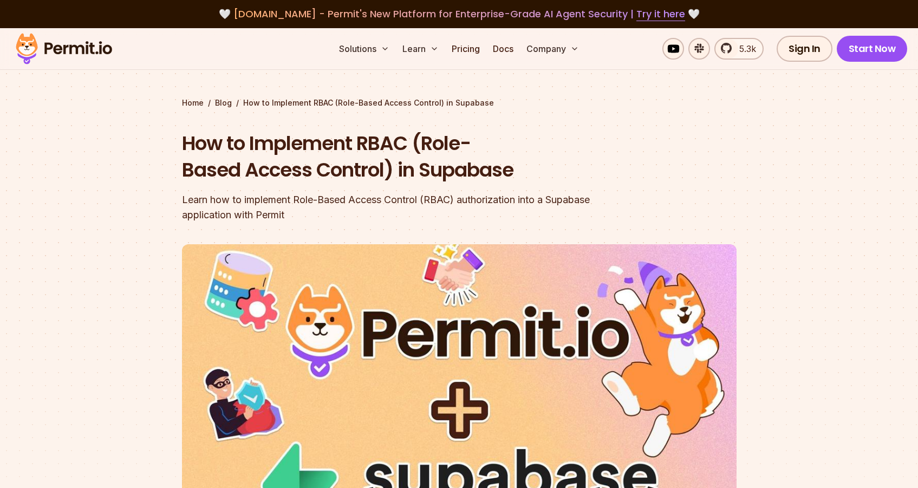 This screenshot has width=918, height=488. What do you see at coordinates (738, 49) in the screenshot?
I see `a: 5.3k` at bounding box center [738, 49].